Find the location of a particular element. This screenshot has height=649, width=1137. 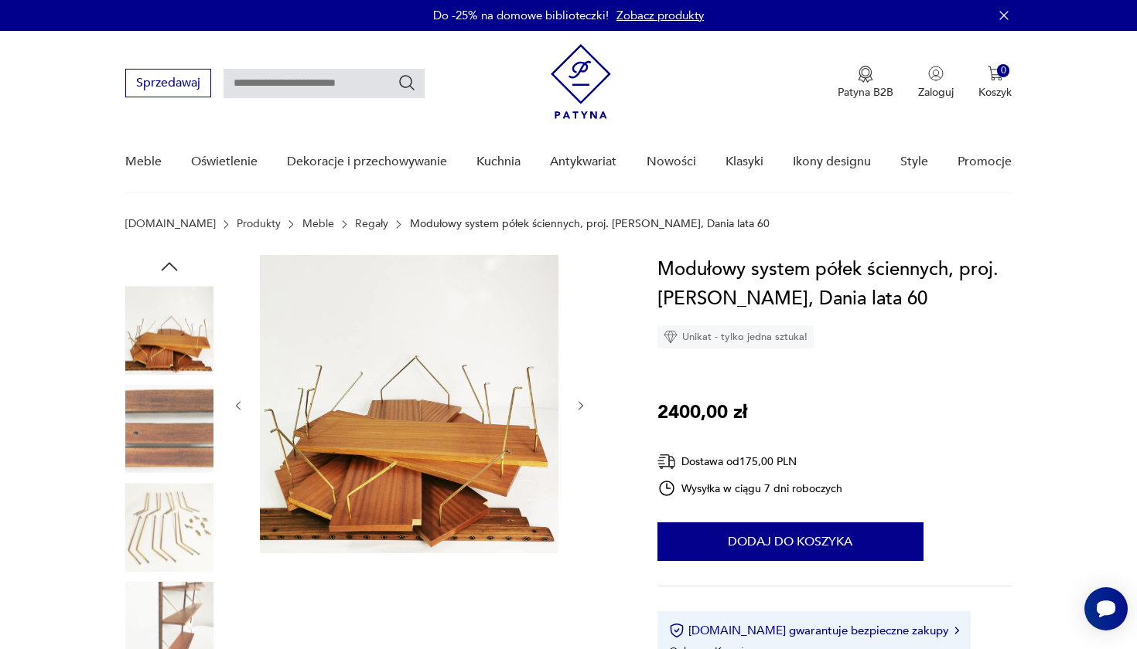

button: Szukaj is located at coordinates (407, 83).